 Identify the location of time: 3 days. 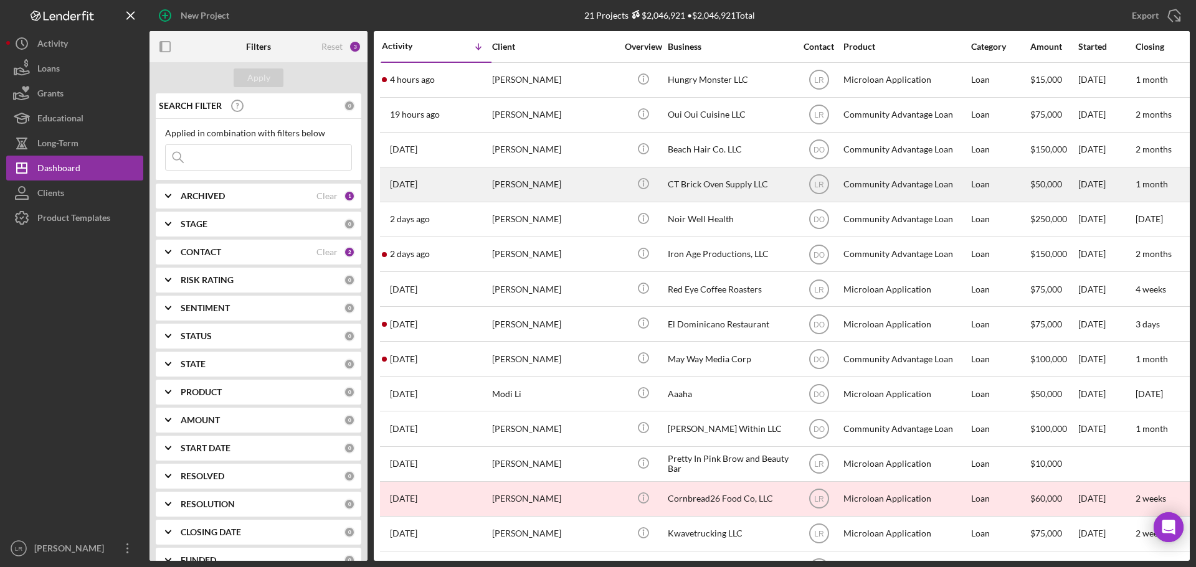
(1147, 324).